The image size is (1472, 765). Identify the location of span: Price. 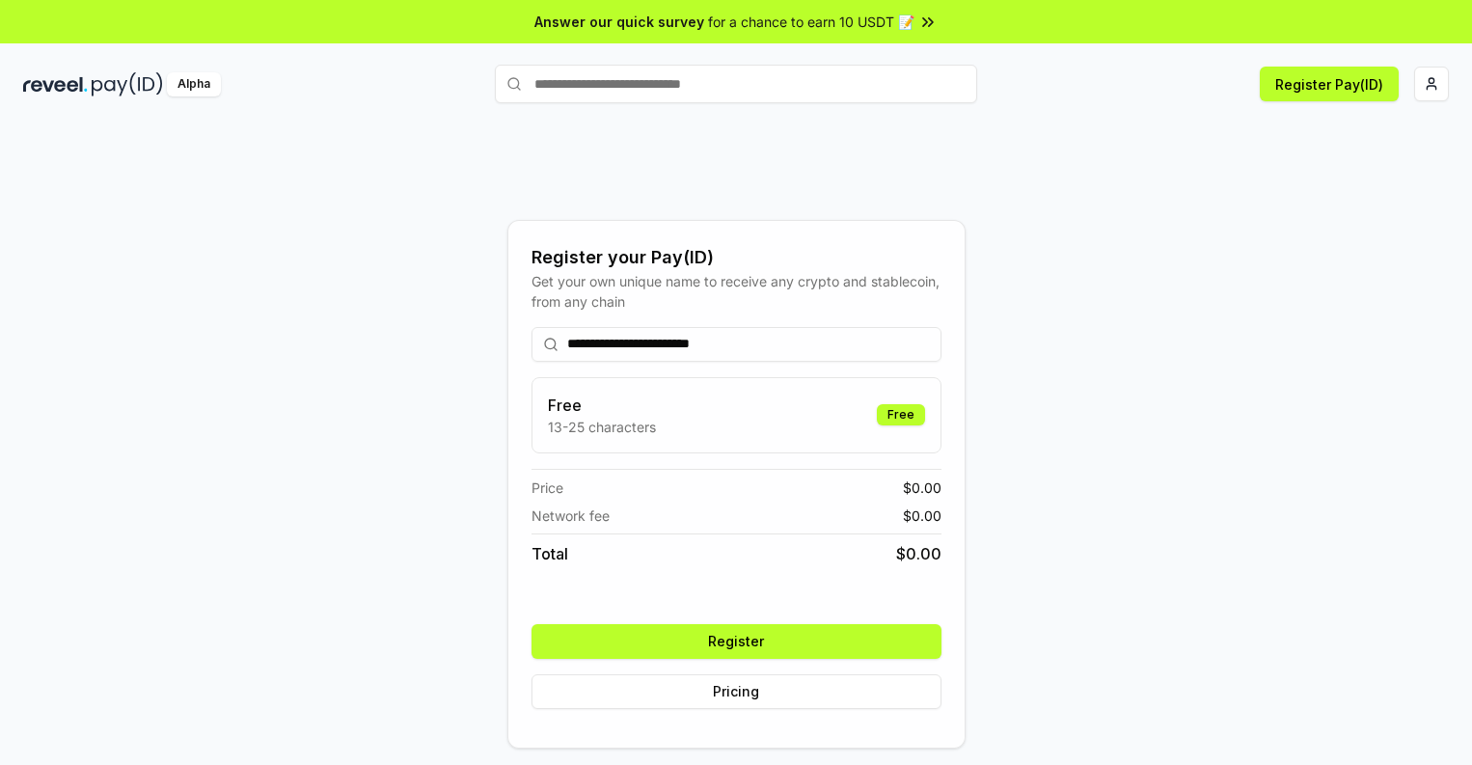
(547, 487).